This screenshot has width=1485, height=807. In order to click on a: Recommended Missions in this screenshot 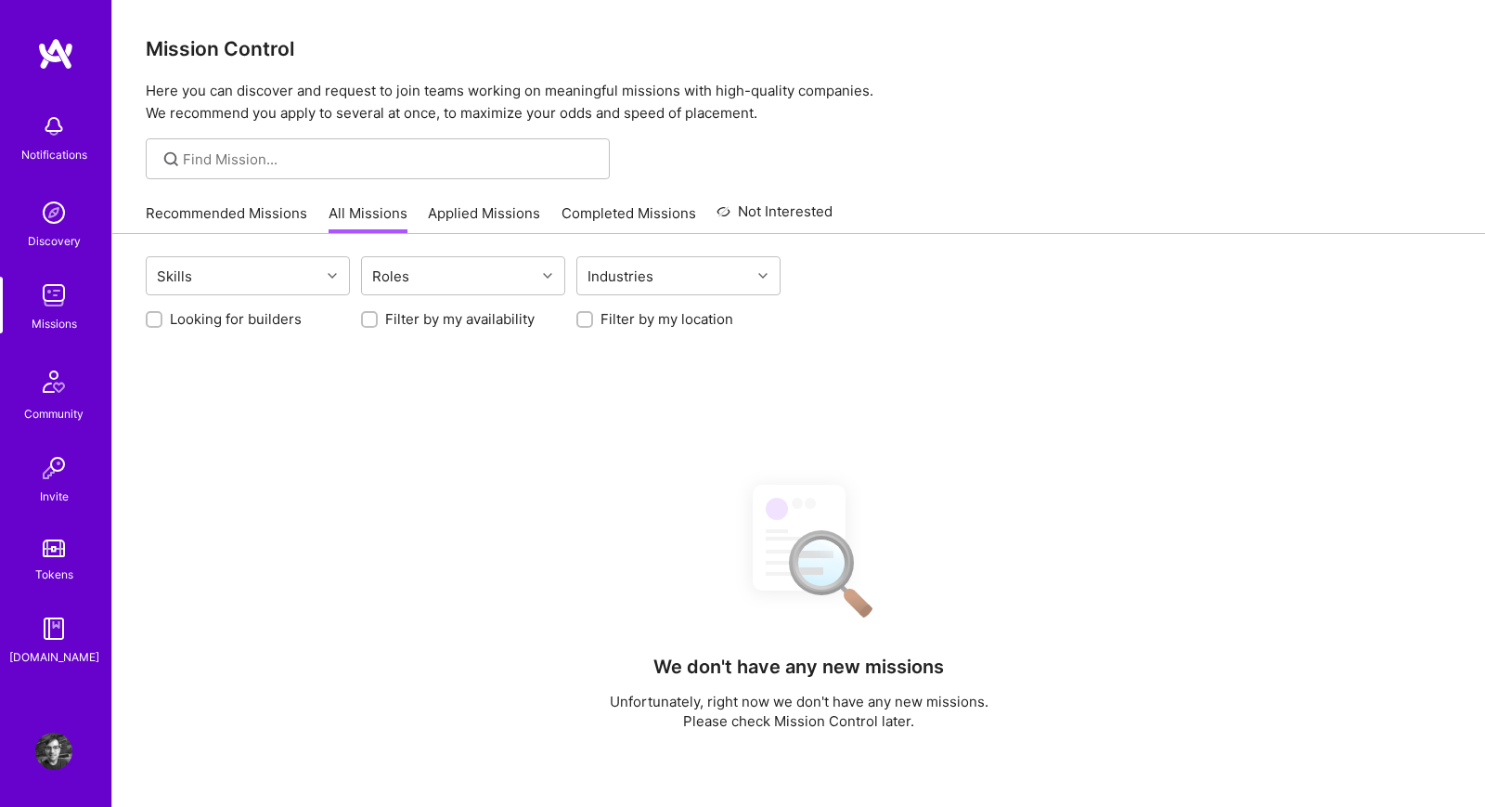, I will do `click(227, 218)`.